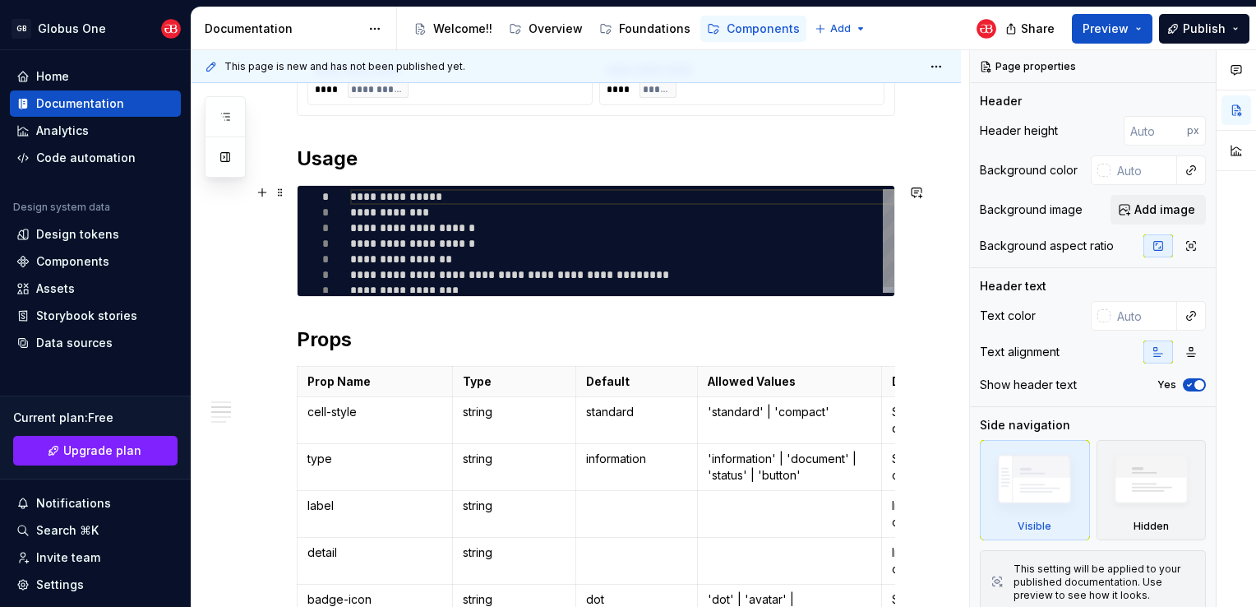 This screenshot has width=1256, height=607. Describe the element at coordinates (596, 159) in the screenshot. I see `h2: Usage` at that location.